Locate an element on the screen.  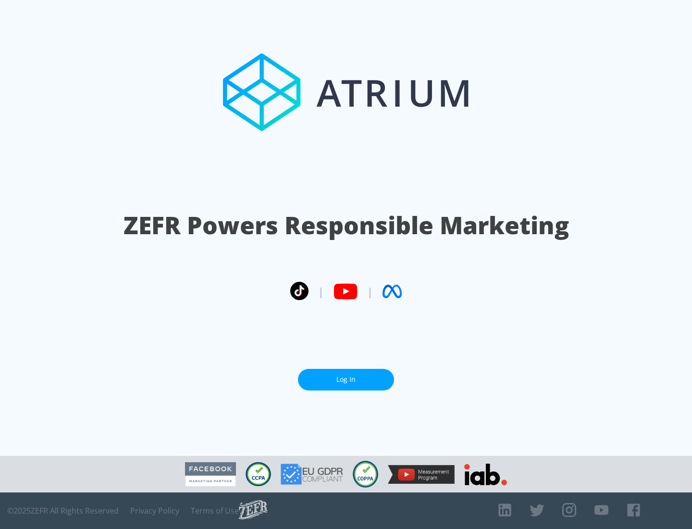
img: Facebook Marketing Partner is located at coordinates (211, 474).